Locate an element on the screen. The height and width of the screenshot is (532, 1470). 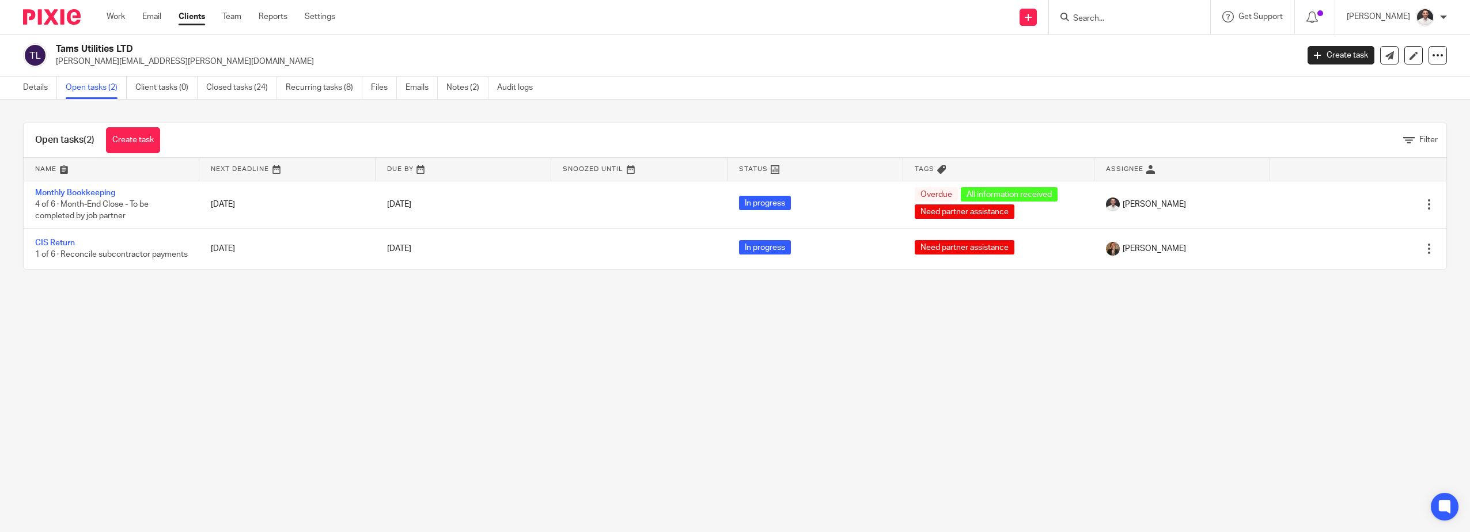
img: WhatsApp%20Image%202025-04-23%20at%2010.20.30_16e186ec.jpg is located at coordinates (1113, 249).